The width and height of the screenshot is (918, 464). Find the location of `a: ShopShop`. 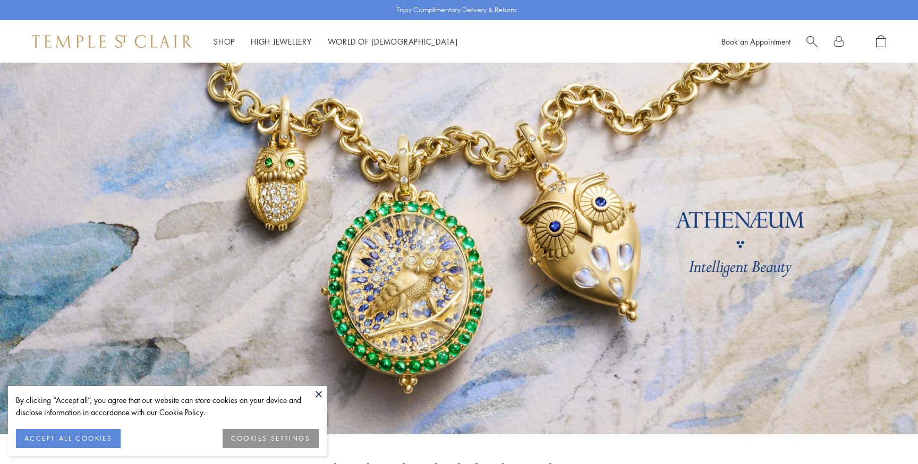

a: ShopShop is located at coordinates (224, 41).